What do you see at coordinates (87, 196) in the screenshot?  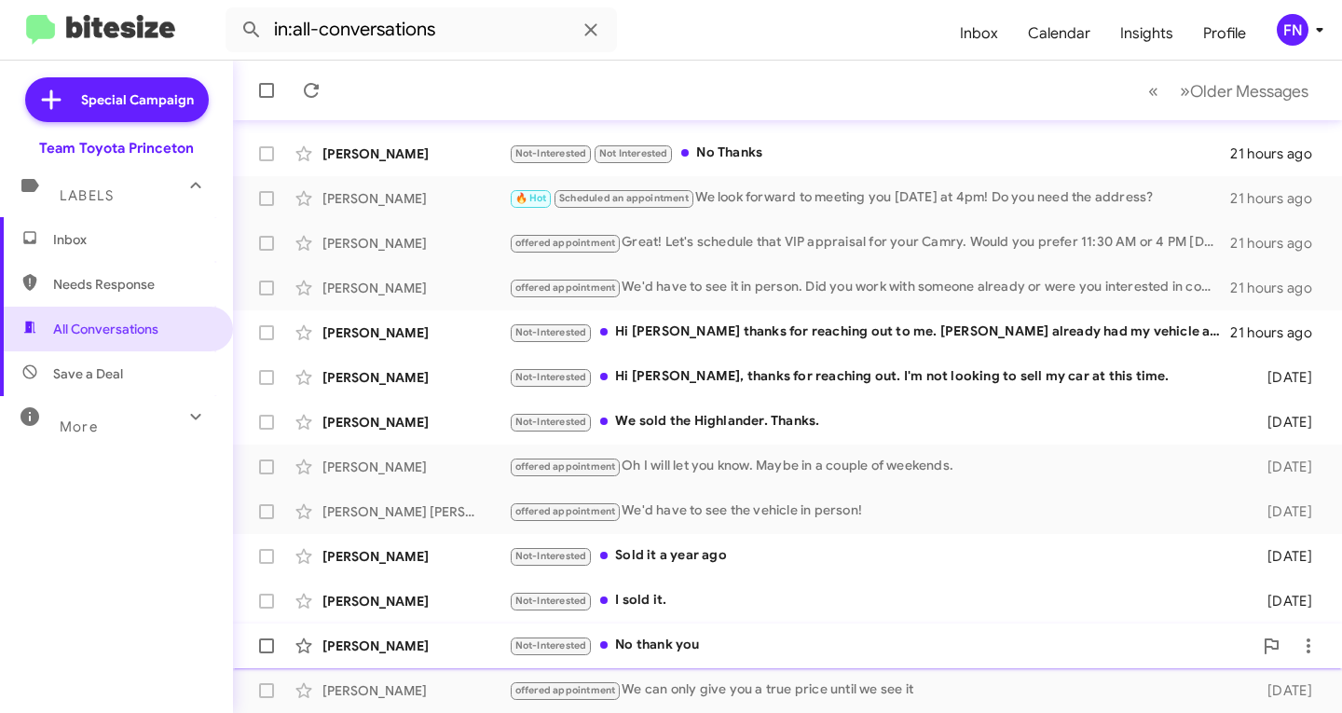 I see `span: Labels` at bounding box center [87, 196].